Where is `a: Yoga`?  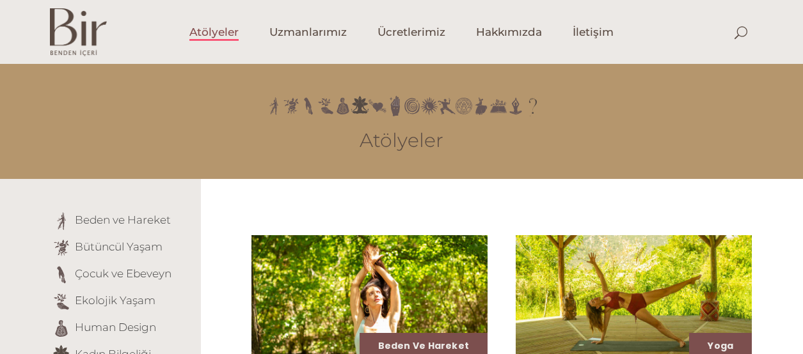 a: Yoga is located at coordinates (720, 346).